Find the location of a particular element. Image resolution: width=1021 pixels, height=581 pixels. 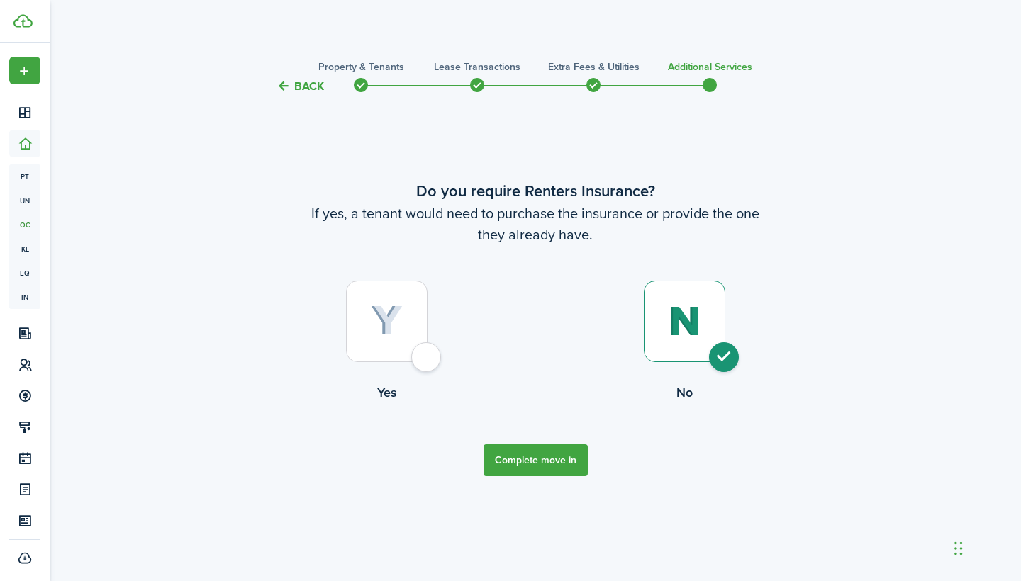

h3: Lease Transactions is located at coordinates (477, 67).